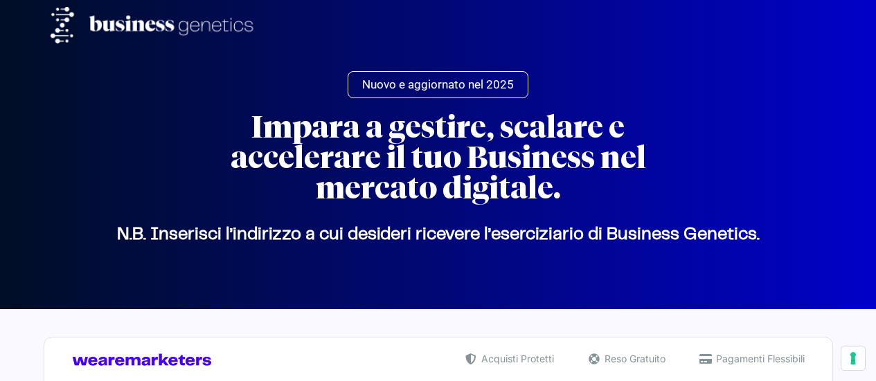 The width and height of the screenshot is (876, 381). What do you see at coordinates (853, 359) in the screenshot?
I see `button: Le tue preferenze relative al consenso per le tecnologie di tracciamento` at bounding box center [853, 359].